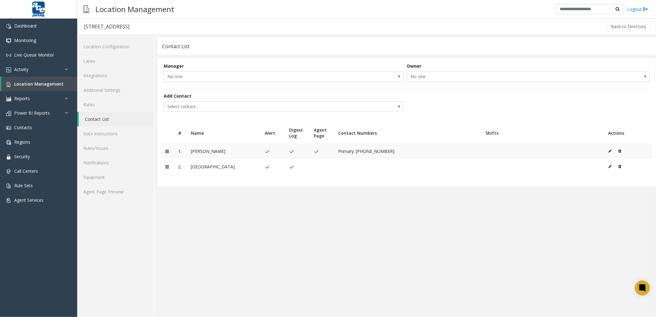 Image resolution: width=656 pixels, height=317 pixels. Describe the element at coordinates (116, 133) in the screenshot. I see `a: Gate Instructions` at that location.